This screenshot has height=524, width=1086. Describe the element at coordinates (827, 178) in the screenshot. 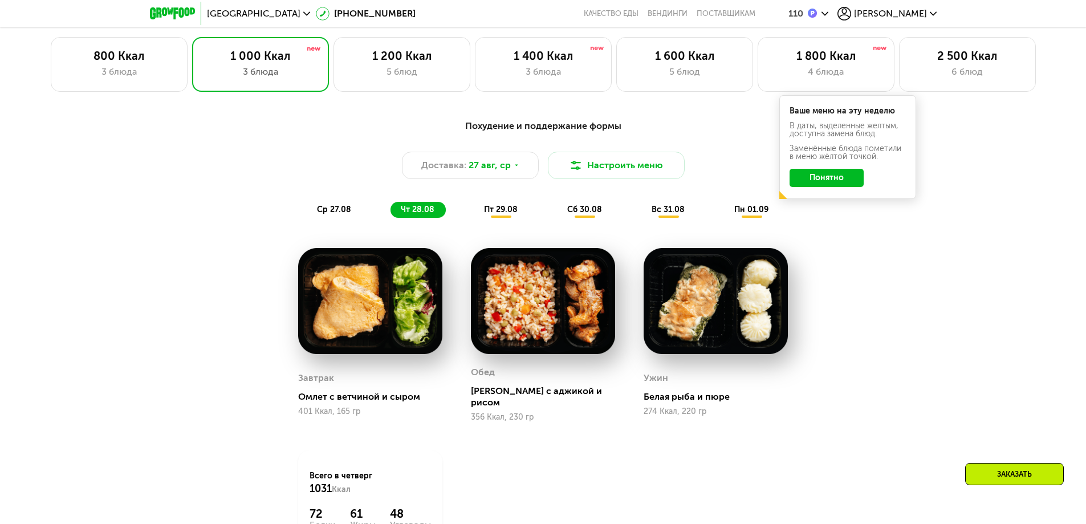

I see `button: Понятно` at that location.